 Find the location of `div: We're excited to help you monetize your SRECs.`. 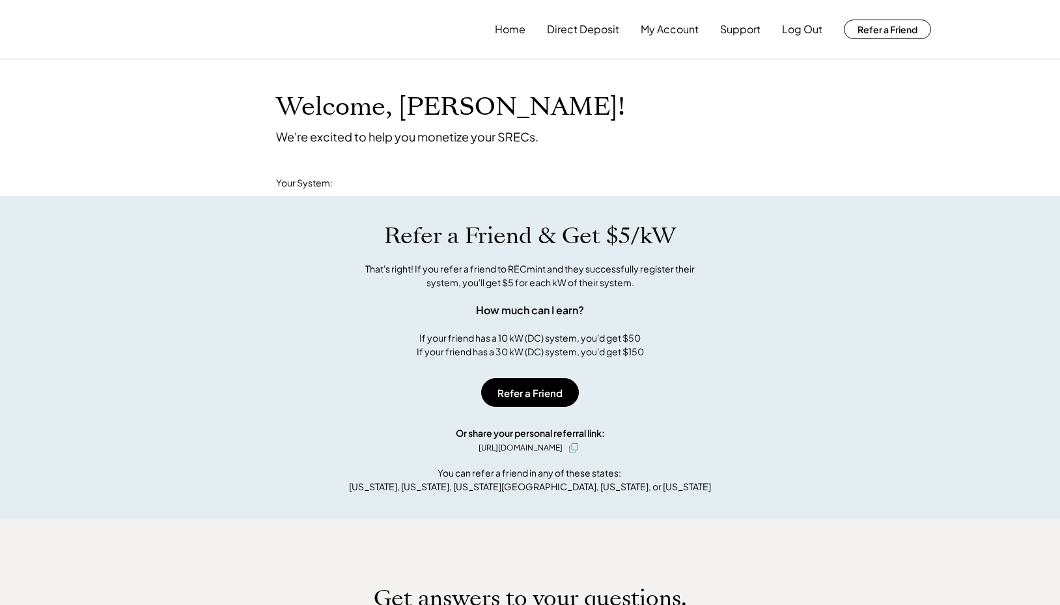

div: We're excited to help you monetize your SRECs. is located at coordinates (407, 136).